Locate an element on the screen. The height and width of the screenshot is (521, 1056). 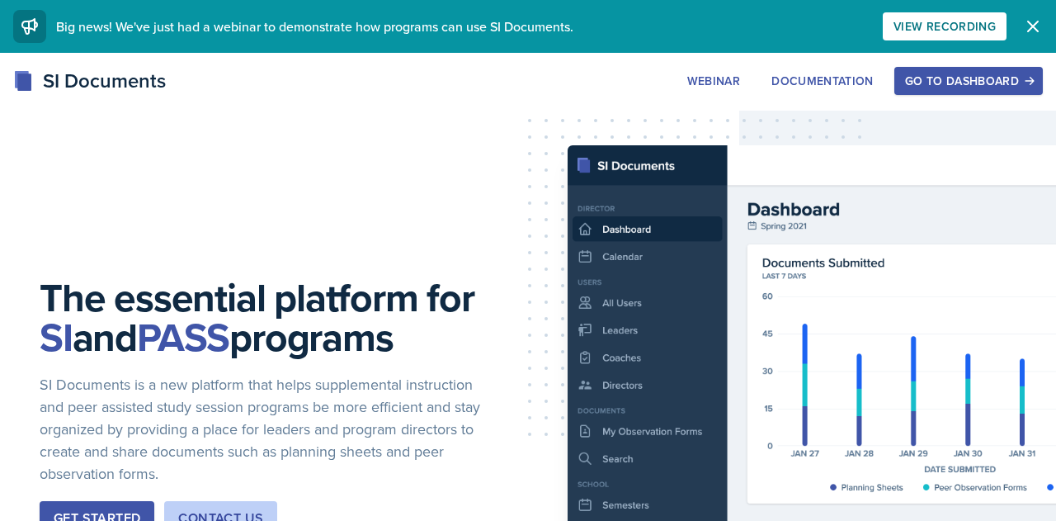
div: Go to Dashboard is located at coordinates (968, 81).